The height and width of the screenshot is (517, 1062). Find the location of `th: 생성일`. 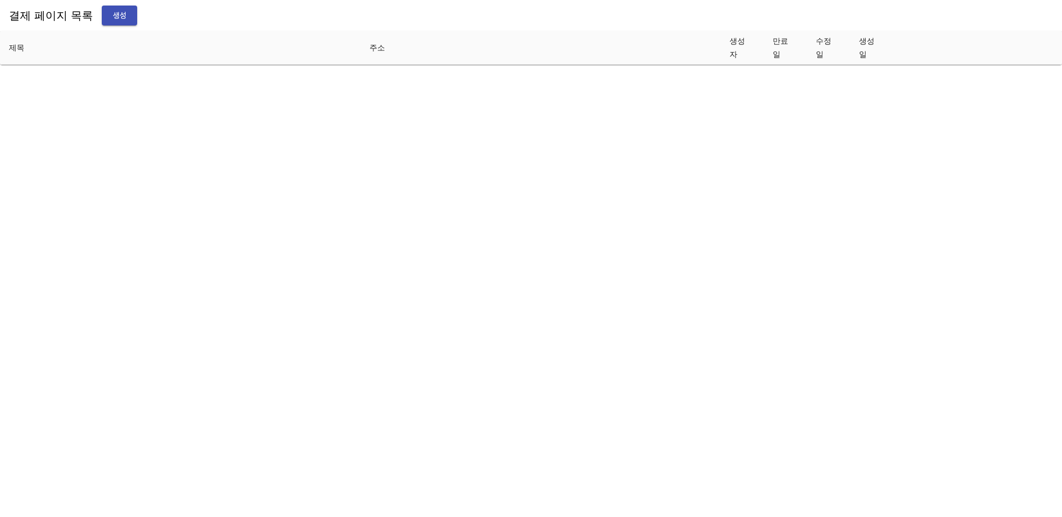

th: 생성일 is located at coordinates (872, 48).